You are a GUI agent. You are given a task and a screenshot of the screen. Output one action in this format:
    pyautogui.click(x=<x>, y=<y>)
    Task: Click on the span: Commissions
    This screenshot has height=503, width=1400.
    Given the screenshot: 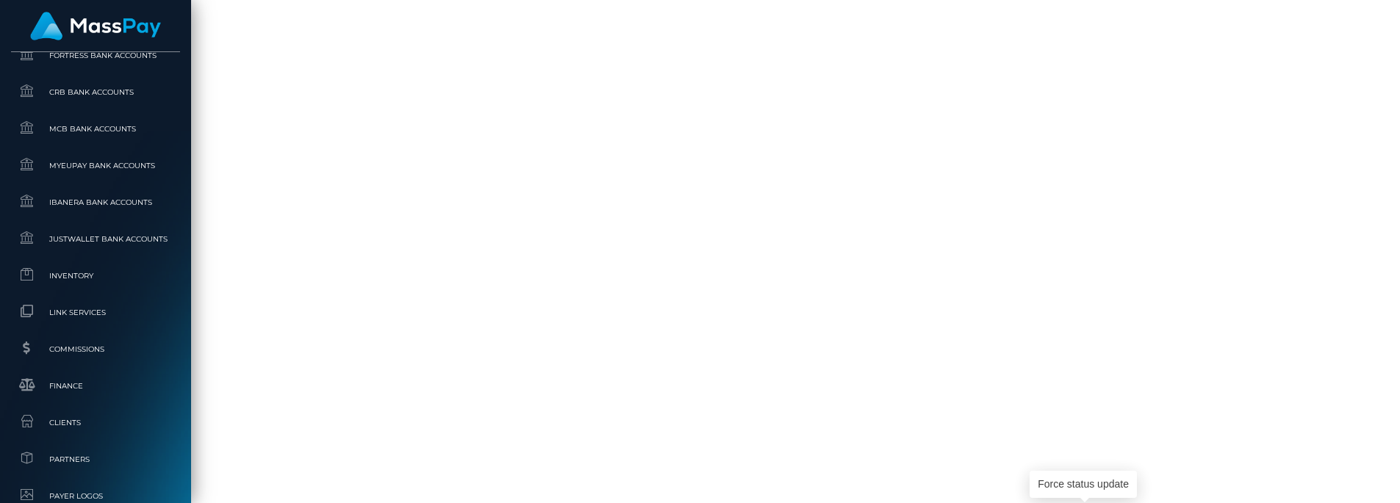 What is the action you would take?
    pyautogui.click(x=96, y=349)
    